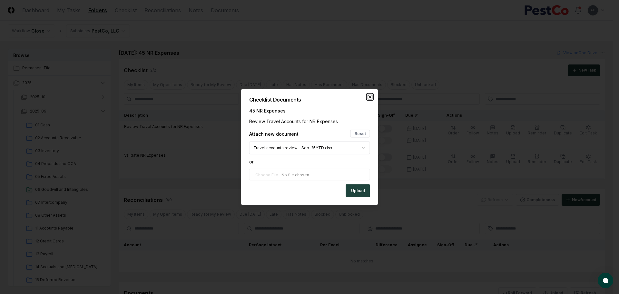 This screenshot has width=619, height=294. Describe the element at coordinates (358, 191) in the screenshot. I see `button: Upload` at that location.